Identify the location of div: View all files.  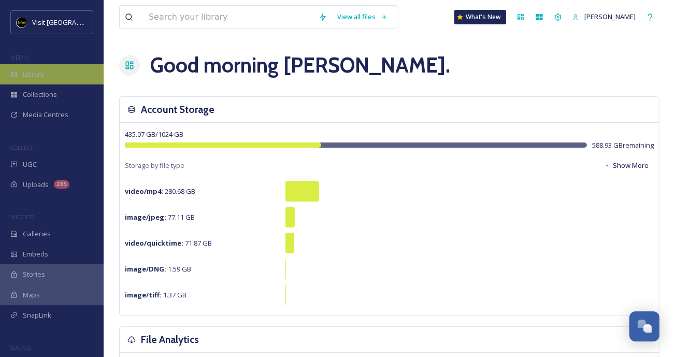
(362, 17).